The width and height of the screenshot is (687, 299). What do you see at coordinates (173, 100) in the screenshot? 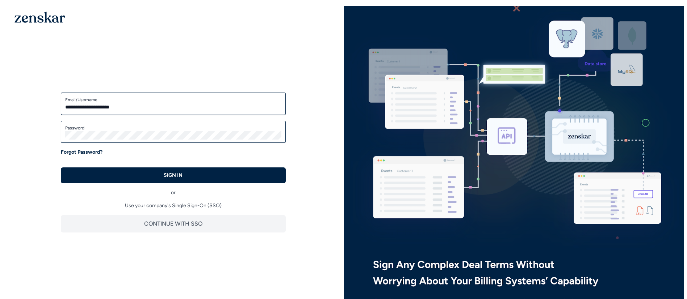
I see `label: Email/Username` at bounding box center [173, 100].